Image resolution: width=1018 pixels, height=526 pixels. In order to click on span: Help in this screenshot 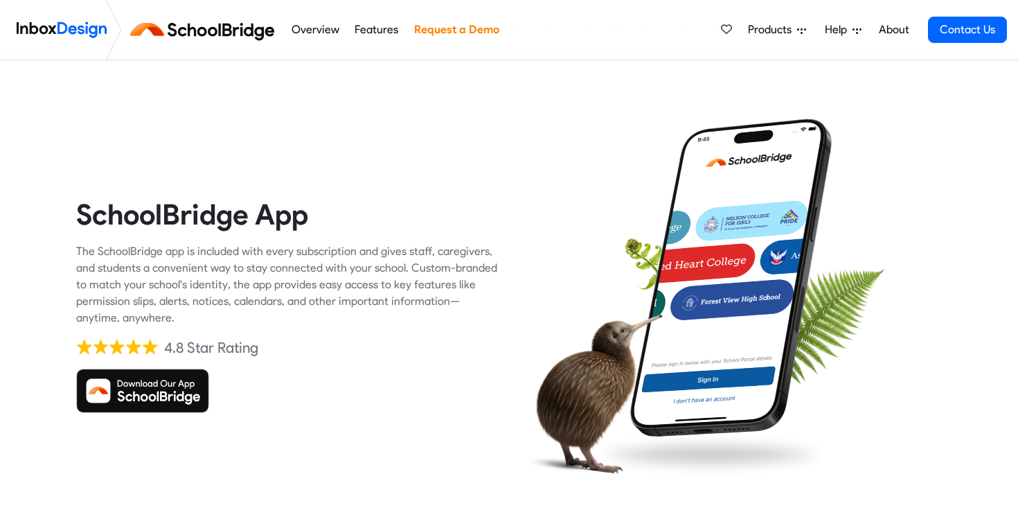, I will do `click(839, 30)`.